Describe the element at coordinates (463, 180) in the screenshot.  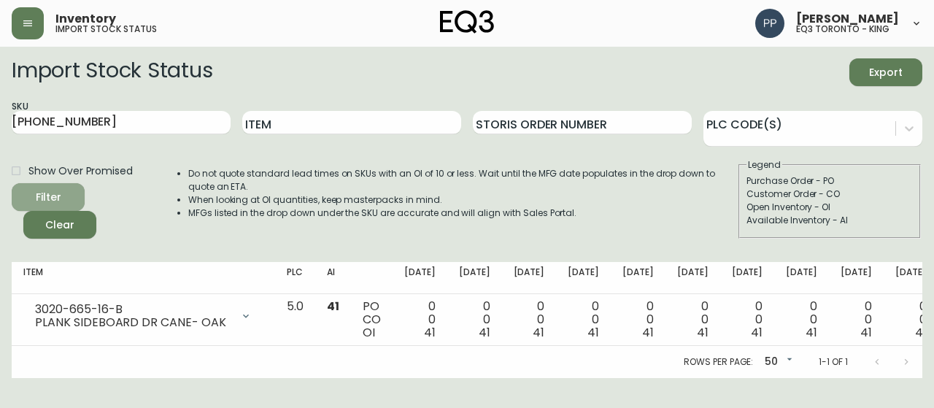
I see `li: Do not quote standard lead times on SKUs with an OI of 10 or less. Wait until the MFG date popula...` at that location.